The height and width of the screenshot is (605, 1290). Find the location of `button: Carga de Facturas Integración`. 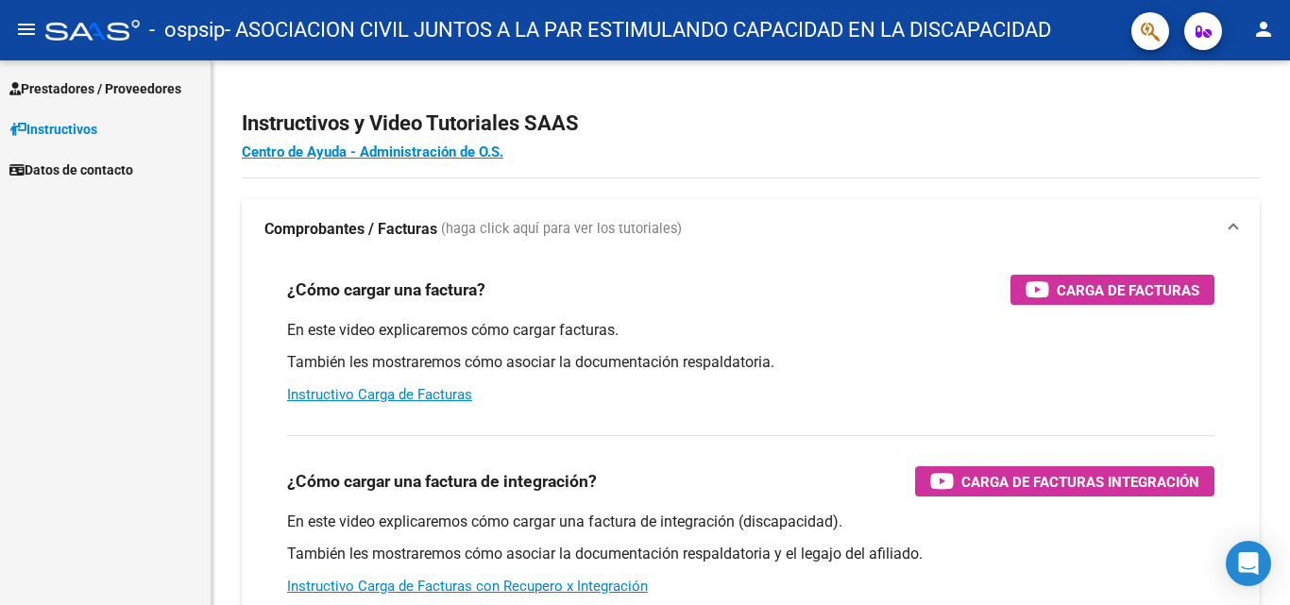

button: Carga de Facturas Integración is located at coordinates (1064, 482).